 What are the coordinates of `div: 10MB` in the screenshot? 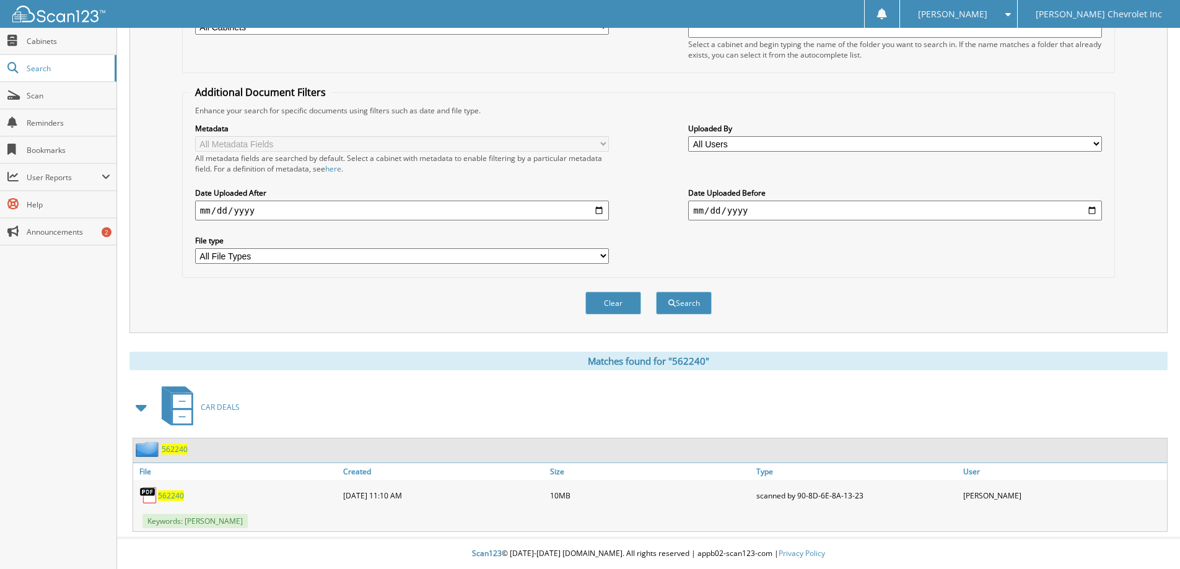 It's located at (651, 496).